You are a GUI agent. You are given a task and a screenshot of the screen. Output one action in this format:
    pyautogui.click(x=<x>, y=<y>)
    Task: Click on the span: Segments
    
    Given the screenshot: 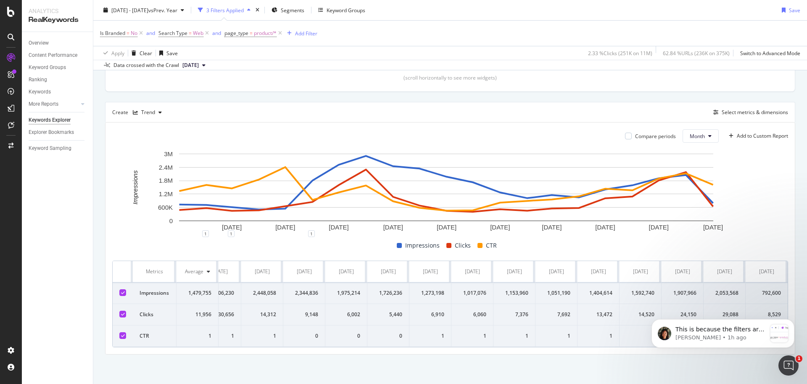 What is the action you would take?
    pyautogui.click(x=293, y=10)
    